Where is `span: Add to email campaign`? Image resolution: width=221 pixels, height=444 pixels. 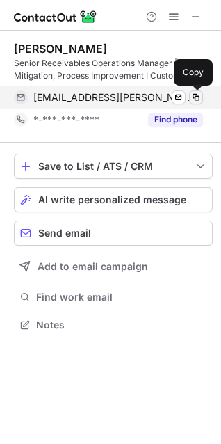
span: Add to email campaign is located at coordinates (93, 267).